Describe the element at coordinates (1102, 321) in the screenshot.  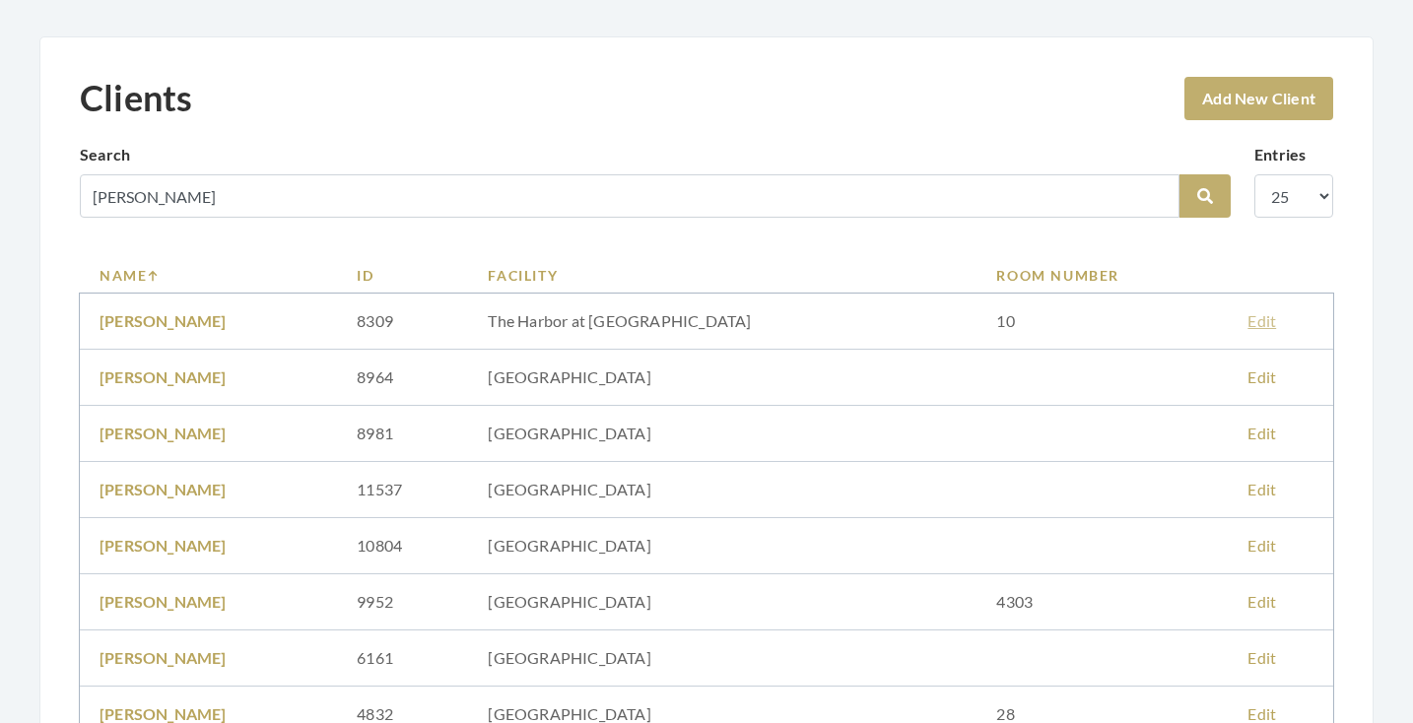
I see `td: 10` at that location.